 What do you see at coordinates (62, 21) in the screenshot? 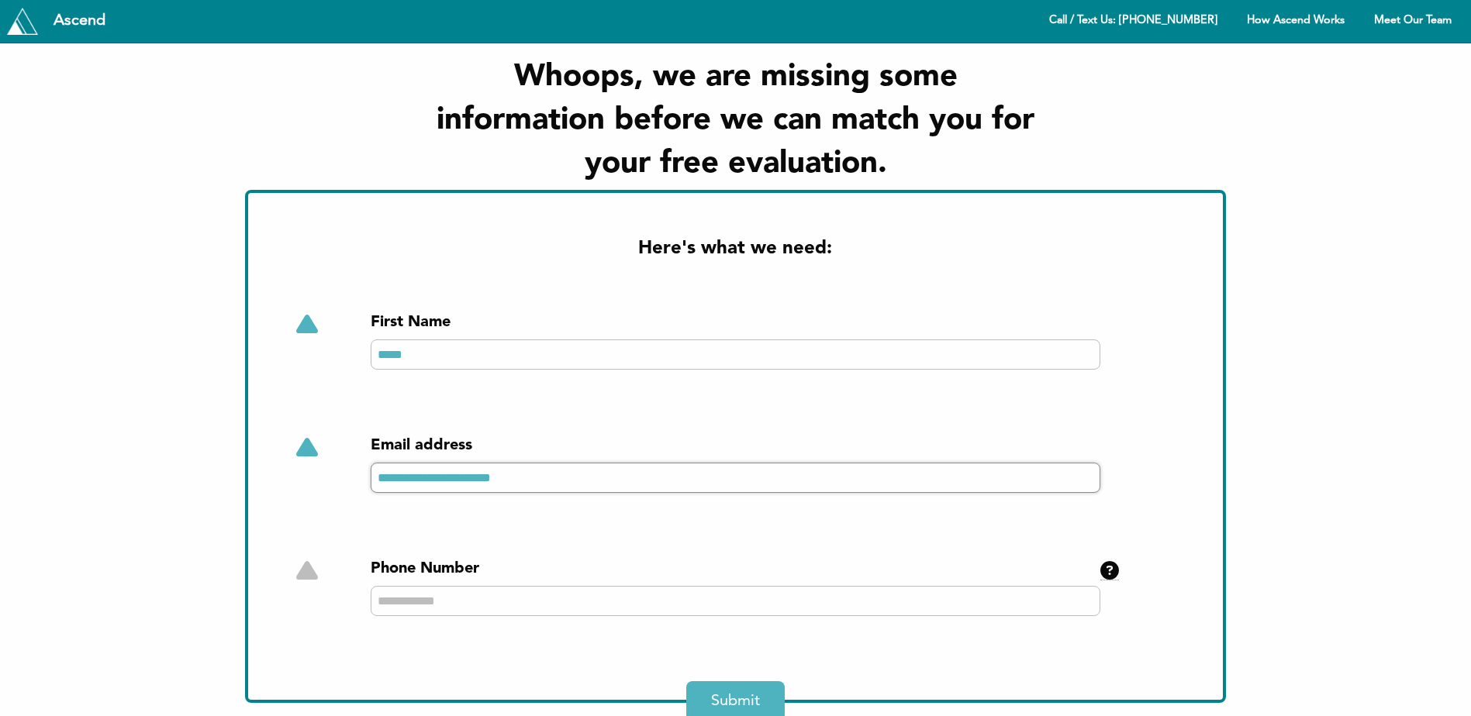
I see `a: Tryascend.com Ascend` at bounding box center [62, 21].